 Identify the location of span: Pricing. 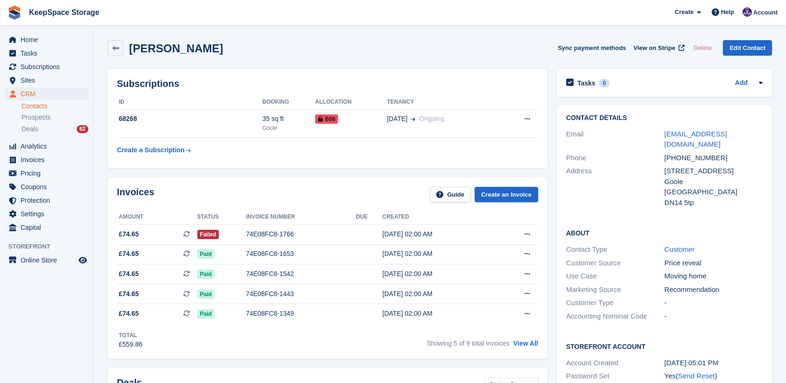
(49, 173).